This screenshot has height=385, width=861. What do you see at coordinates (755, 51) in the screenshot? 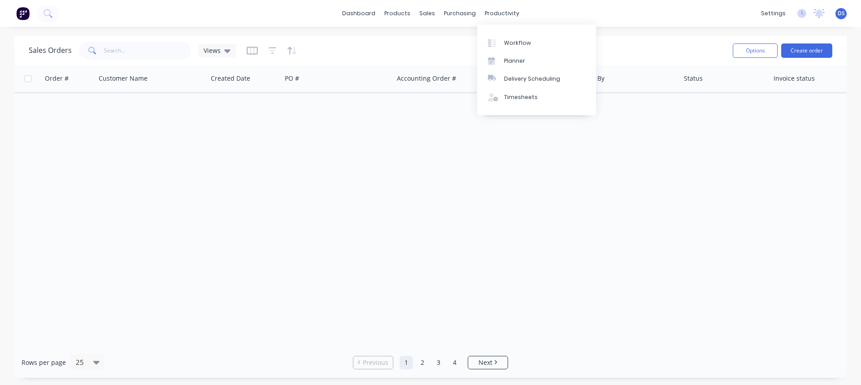
I see `button: Options` at bounding box center [755, 51].